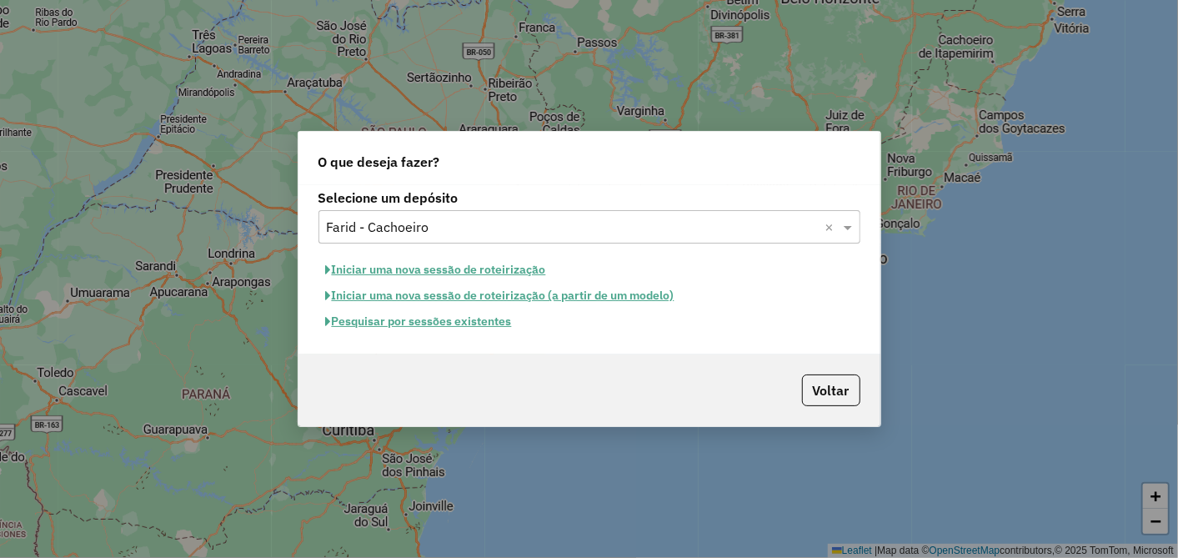 This screenshot has width=1178, height=558. I want to click on button: Iniciar uma nova sessão de roteirização (a partir de um modelo), so click(500, 295).